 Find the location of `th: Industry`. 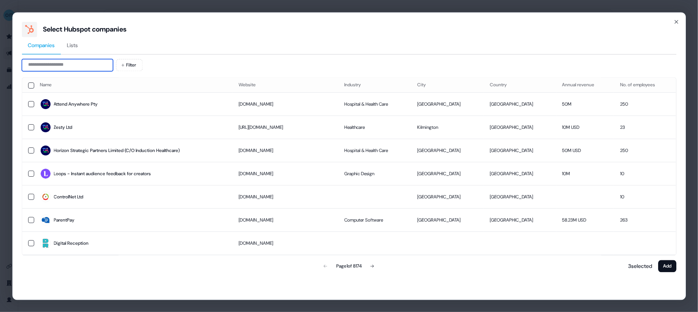

th: Industry is located at coordinates (375, 85).